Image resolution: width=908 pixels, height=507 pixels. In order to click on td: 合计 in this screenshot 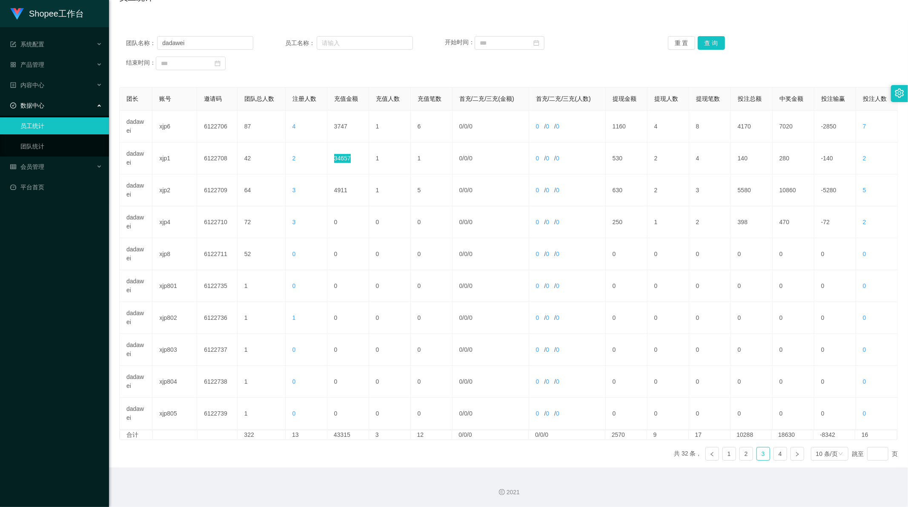, I will do `click(136, 435)`.